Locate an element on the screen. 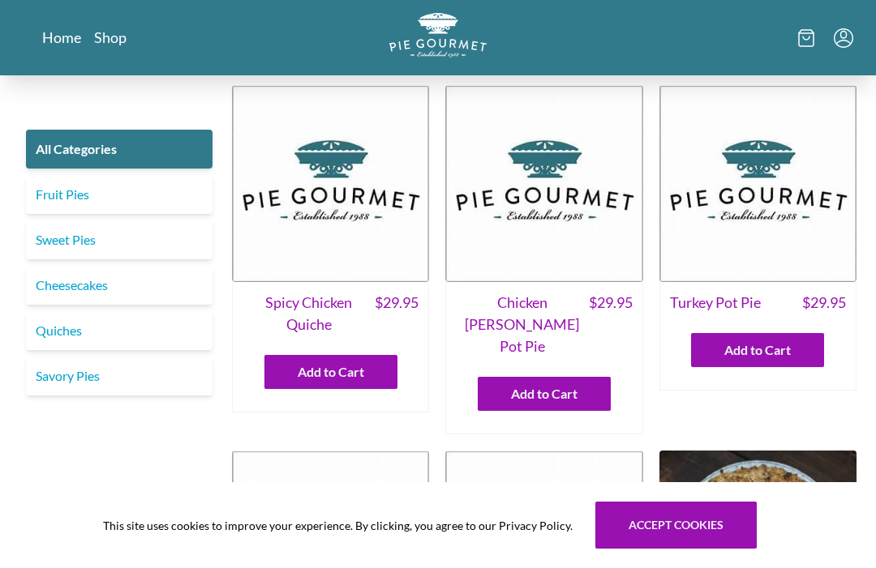 The height and width of the screenshot is (568, 876). button: Accept cookies is located at coordinates (676, 525).